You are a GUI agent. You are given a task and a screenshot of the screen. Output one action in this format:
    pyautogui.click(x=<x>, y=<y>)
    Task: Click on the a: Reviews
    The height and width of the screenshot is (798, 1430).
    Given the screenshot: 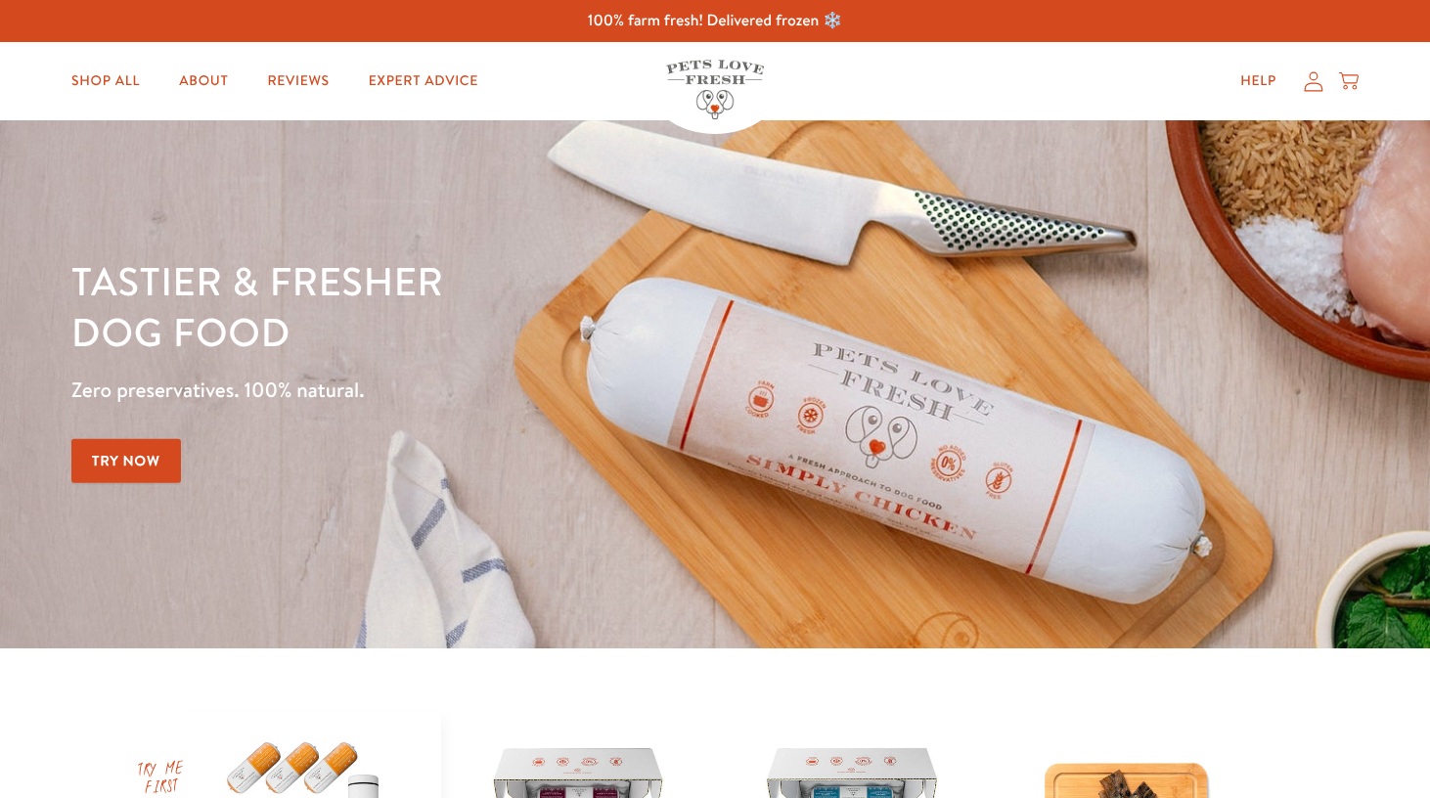 What is the action you would take?
    pyautogui.click(x=297, y=81)
    